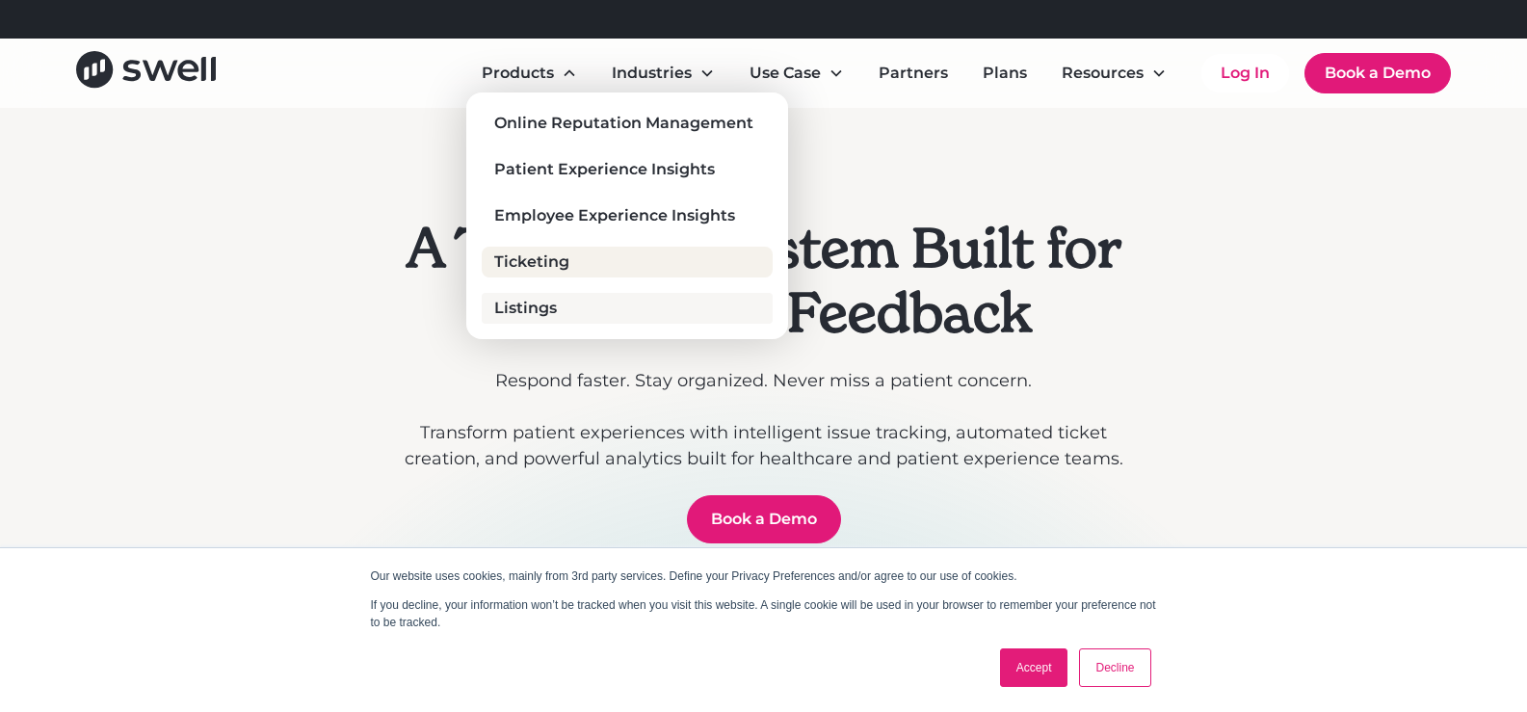 This screenshot has height=712, width=1527. What do you see at coordinates (764, 614) in the screenshot?
I see `p: If you decline, your information won’t be tracked when you visit this website. A single cookie wi...` at bounding box center [764, 614].